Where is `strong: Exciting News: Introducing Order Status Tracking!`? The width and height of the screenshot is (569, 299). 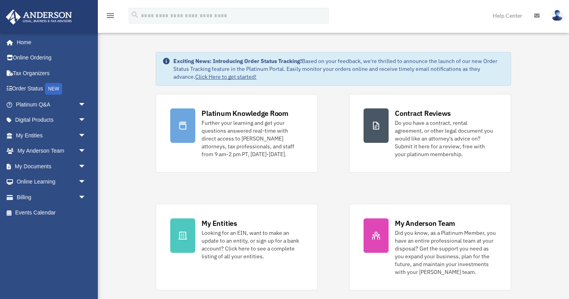 strong: Exciting News: Introducing Order Status Tracking! is located at coordinates (238, 61).